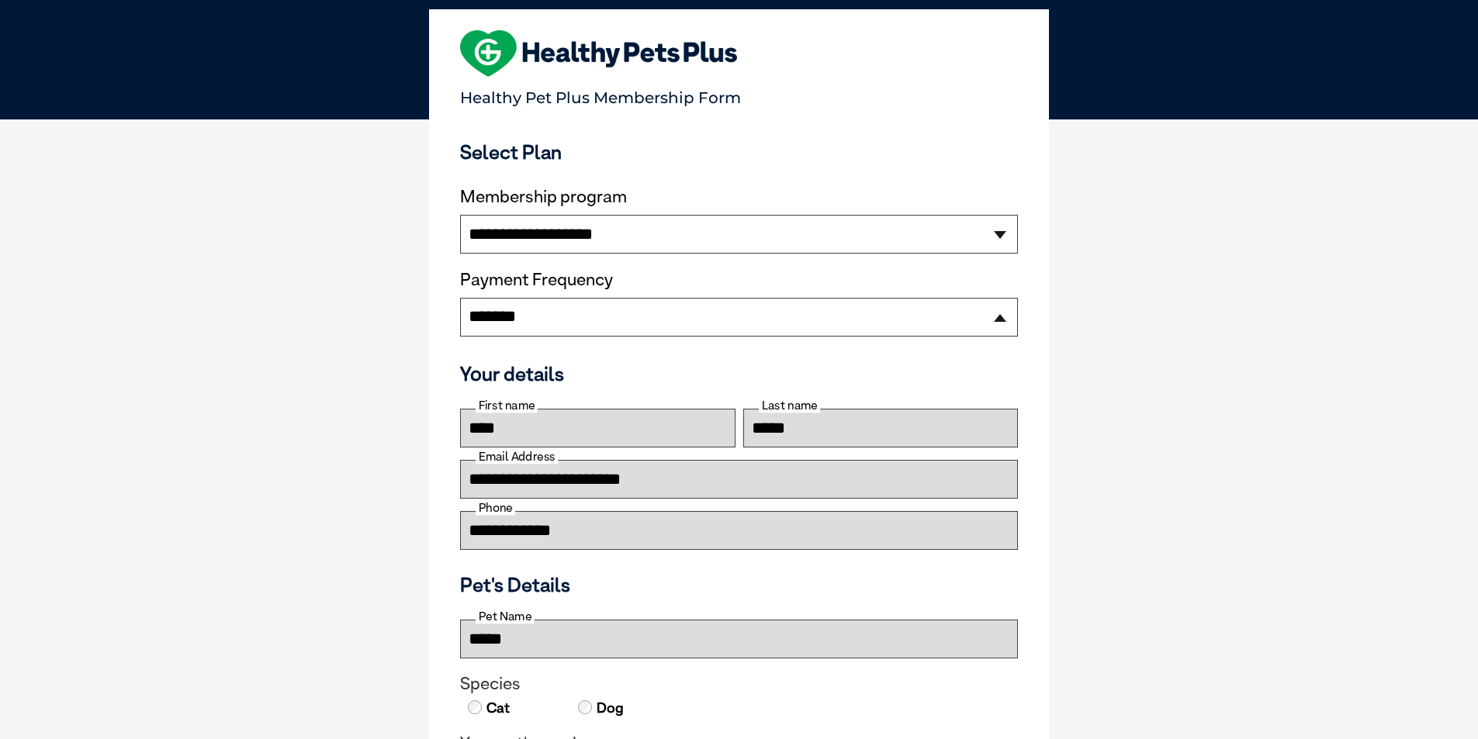  I want to click on h3: Pet's Details, so click(739, 585).